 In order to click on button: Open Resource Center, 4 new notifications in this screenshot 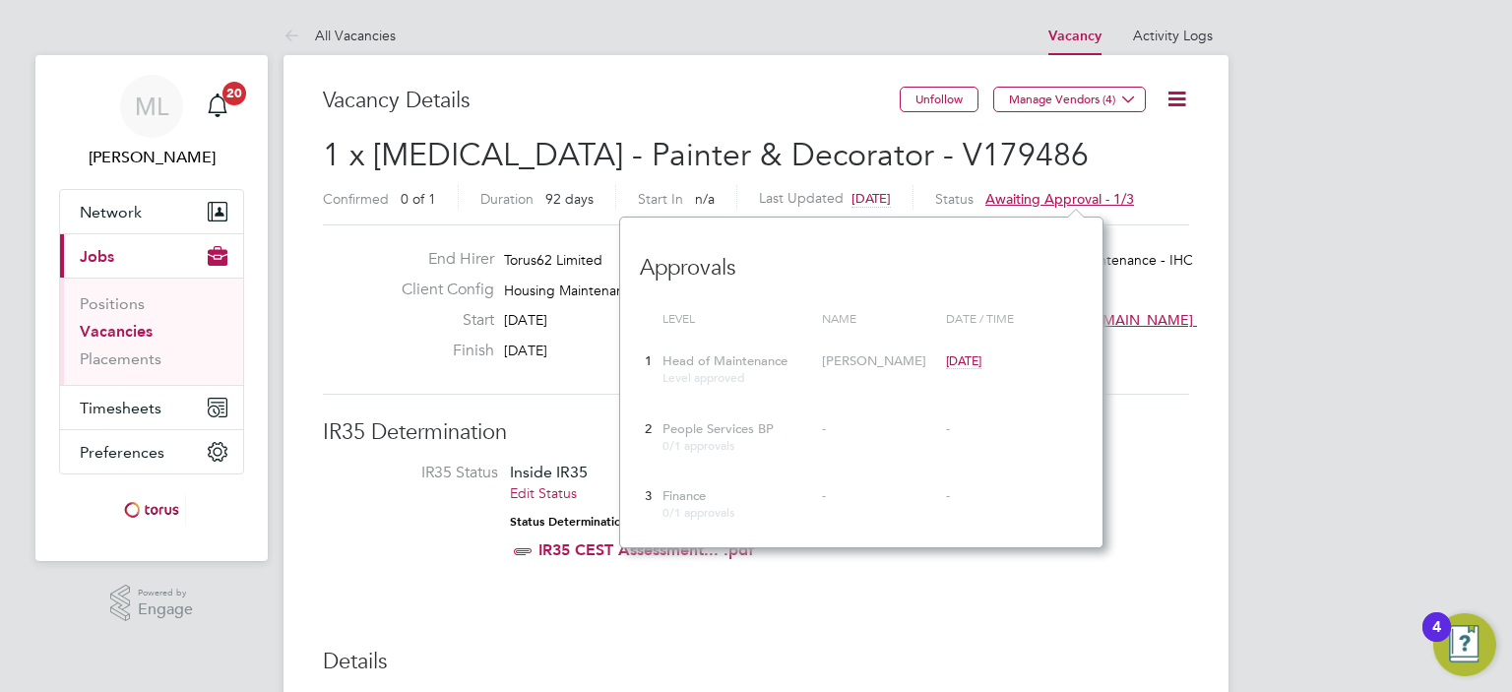, I will do `click(1465, 645)`.